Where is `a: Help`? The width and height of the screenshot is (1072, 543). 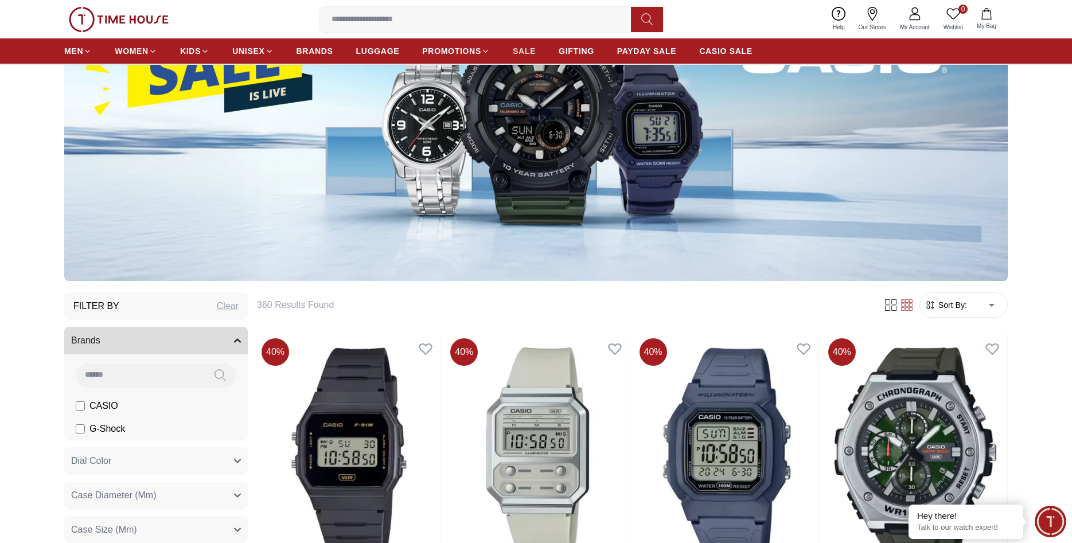 a: Help is located at coordinates (838, 19).